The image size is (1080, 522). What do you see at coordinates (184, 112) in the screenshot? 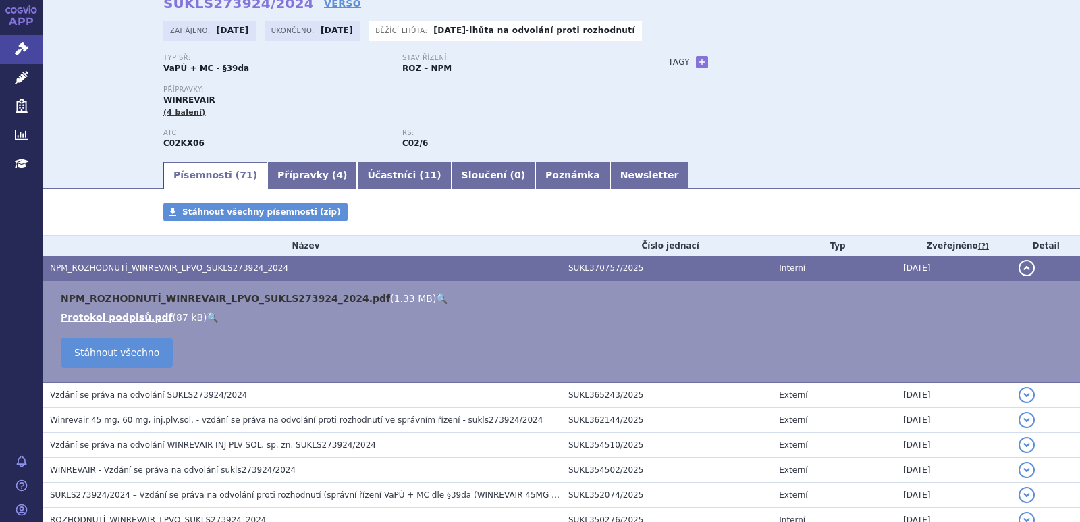
I see `span: (4 balení)` at bounding box center [184, 112].